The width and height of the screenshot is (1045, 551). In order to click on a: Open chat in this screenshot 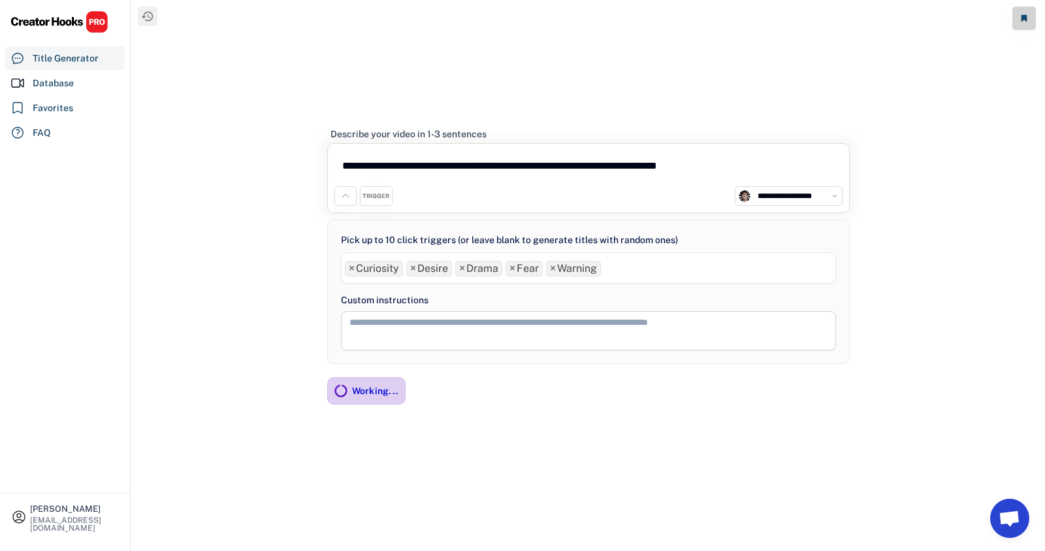, I will do `click(1010, 518)`.